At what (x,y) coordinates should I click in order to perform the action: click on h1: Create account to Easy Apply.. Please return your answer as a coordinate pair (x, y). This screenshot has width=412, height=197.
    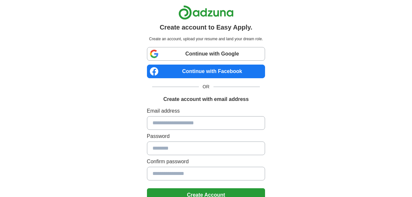
    Looking at the image, I should click on (206, 27).